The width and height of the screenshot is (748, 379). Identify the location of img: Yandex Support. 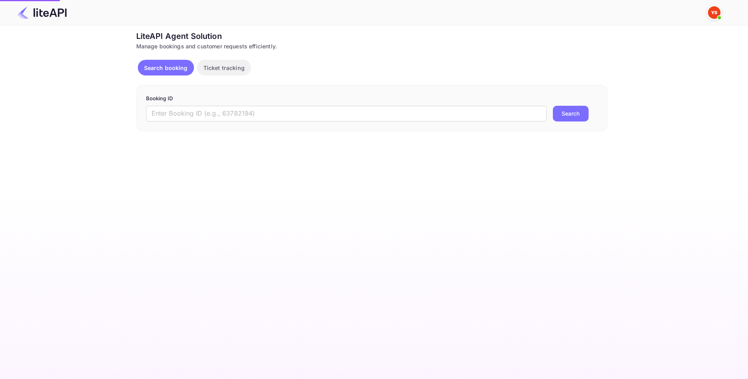
(714, 13).